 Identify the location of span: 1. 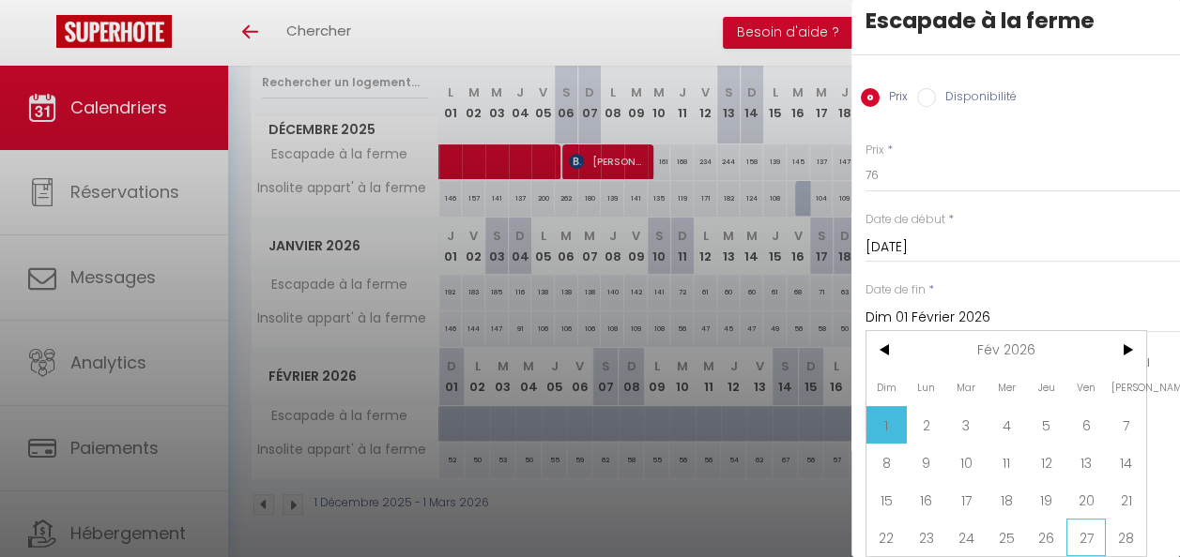
(886, 425).